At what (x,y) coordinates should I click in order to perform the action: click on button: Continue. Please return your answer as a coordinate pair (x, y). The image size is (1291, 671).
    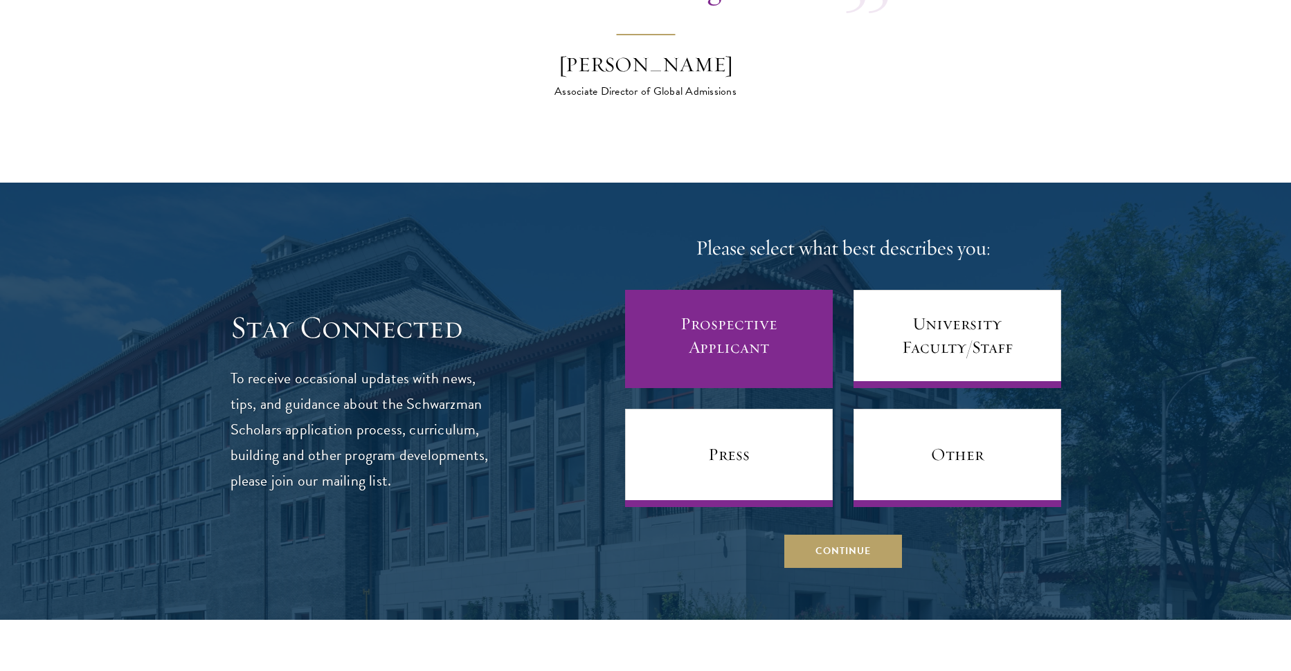
    Looking at the image, I should click on (843, 552).